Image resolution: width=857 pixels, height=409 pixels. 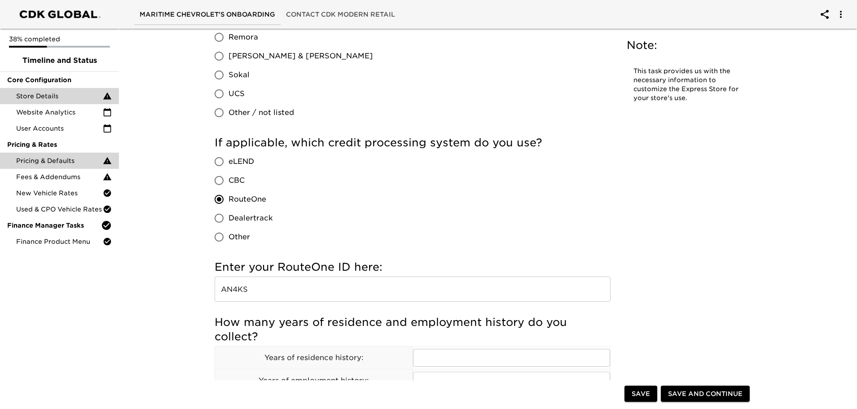 I want to click on span: Finance Manager Tasks, so click(x=54, y=225).